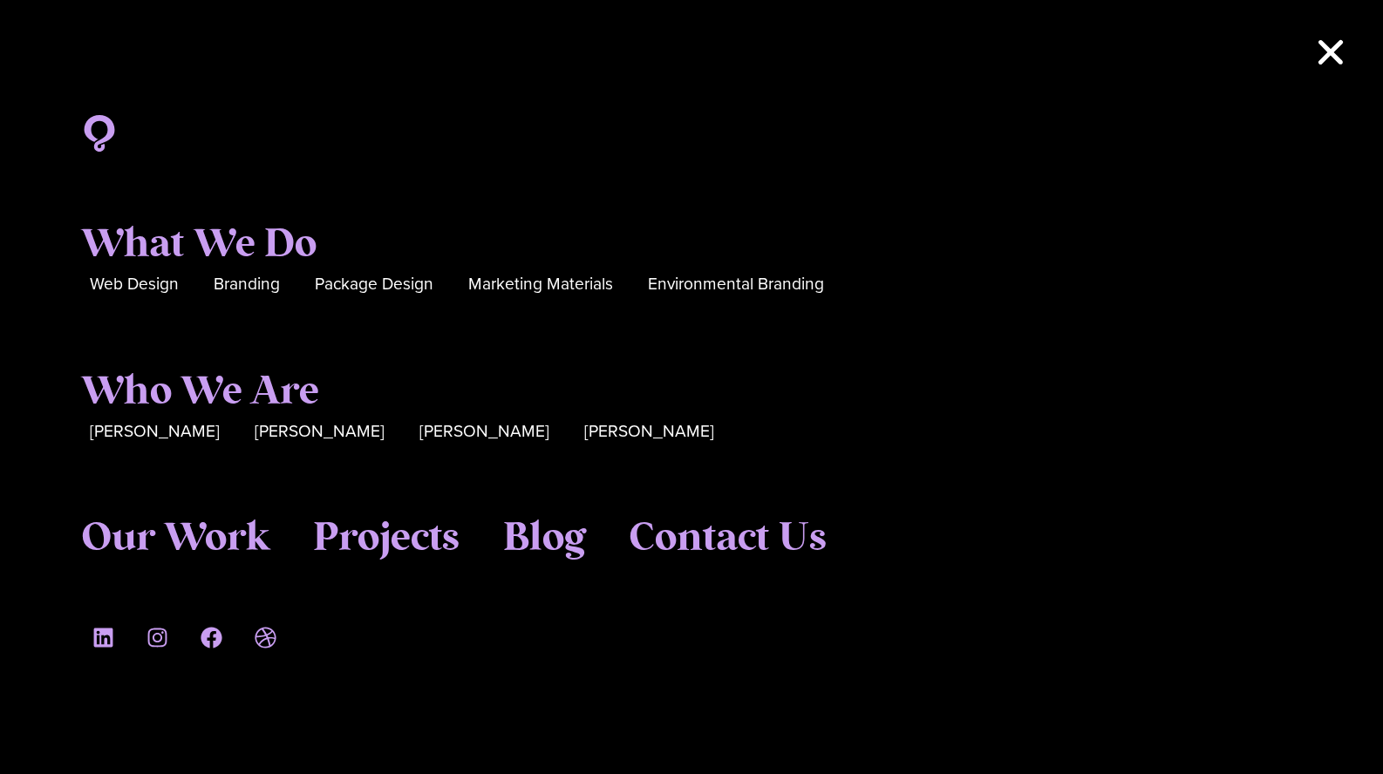 This screenshot has width=1383, height=774. What do you see at coordinates (386, 539) in the screenshot?
I see `span: Projects` at bounding box center [386, 539].